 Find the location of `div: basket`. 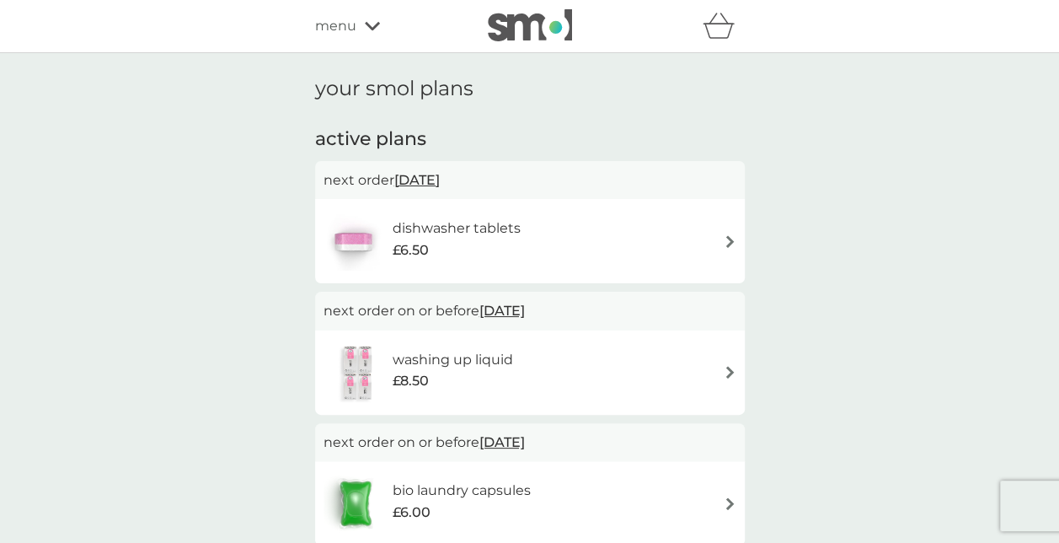

div: basket is located at coordinates (724, 26).